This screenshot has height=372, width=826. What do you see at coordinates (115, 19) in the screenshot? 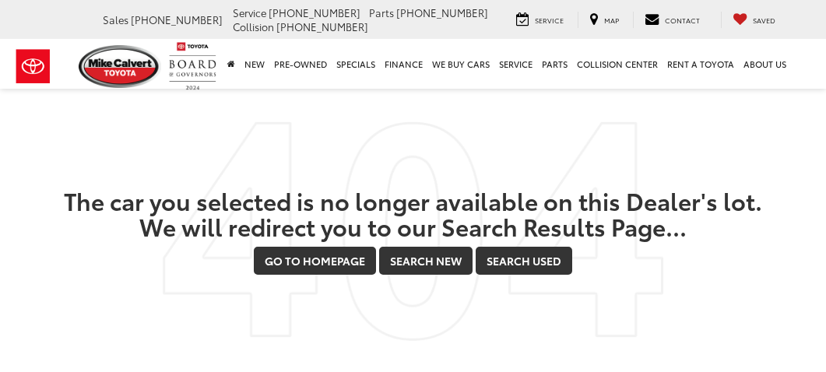
I see `span: Sales` at bounding box center [115, 19].